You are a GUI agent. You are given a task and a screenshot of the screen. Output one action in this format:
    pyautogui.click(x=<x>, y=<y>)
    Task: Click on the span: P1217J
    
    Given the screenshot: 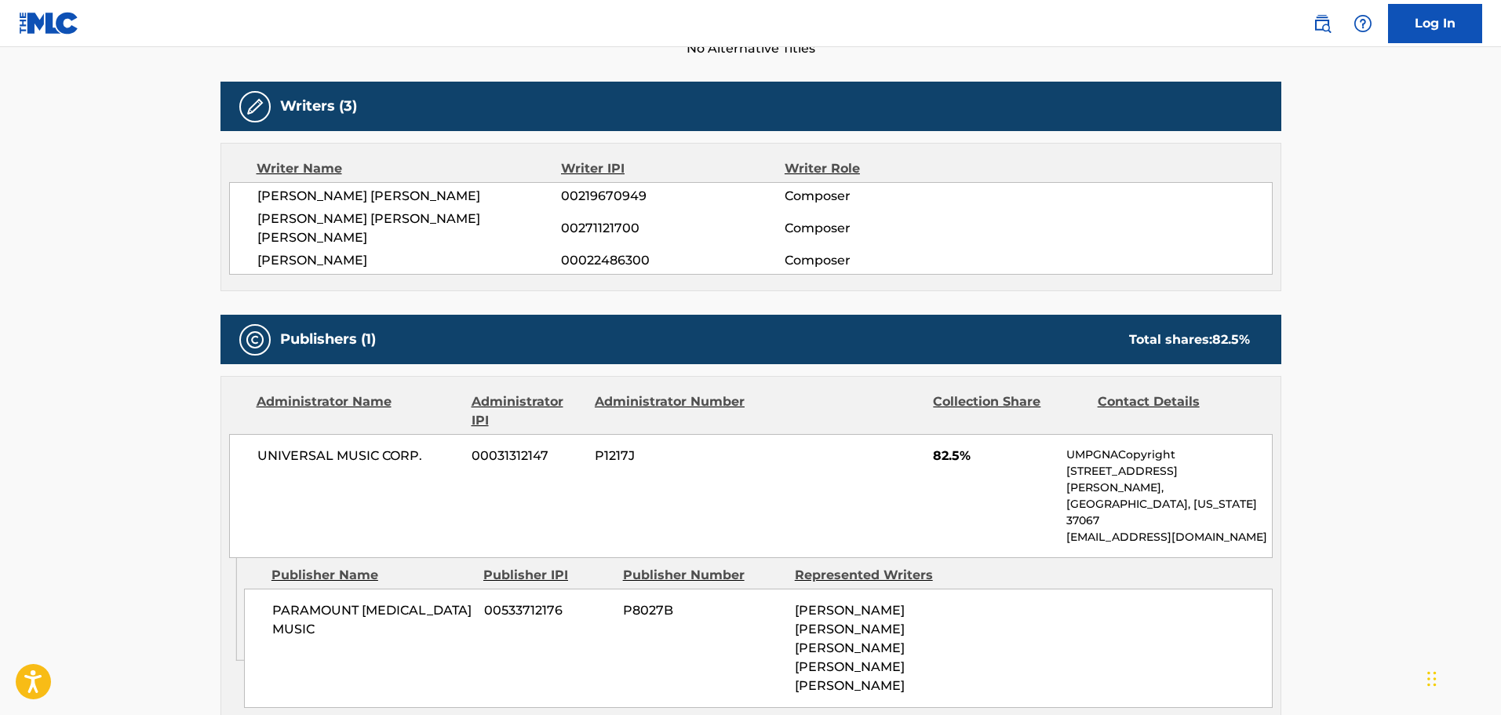 What is the action you would take?
    pyautogui.click(x=671, y=456)
    